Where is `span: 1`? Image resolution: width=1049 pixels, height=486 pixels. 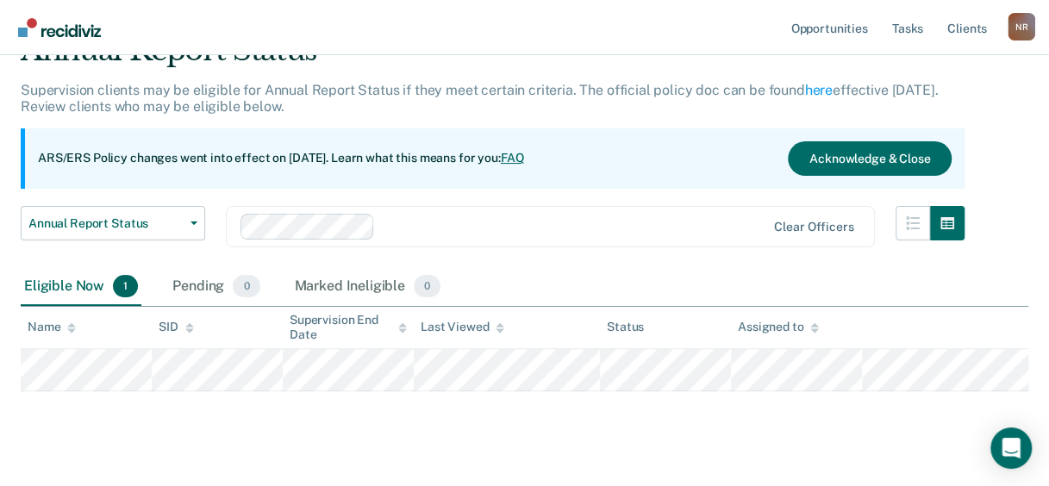 span: 1 is located at coordinates (125, 286).